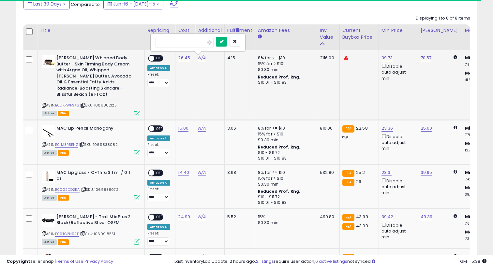  I want to click on strong: Copyright, so click(18, 262).